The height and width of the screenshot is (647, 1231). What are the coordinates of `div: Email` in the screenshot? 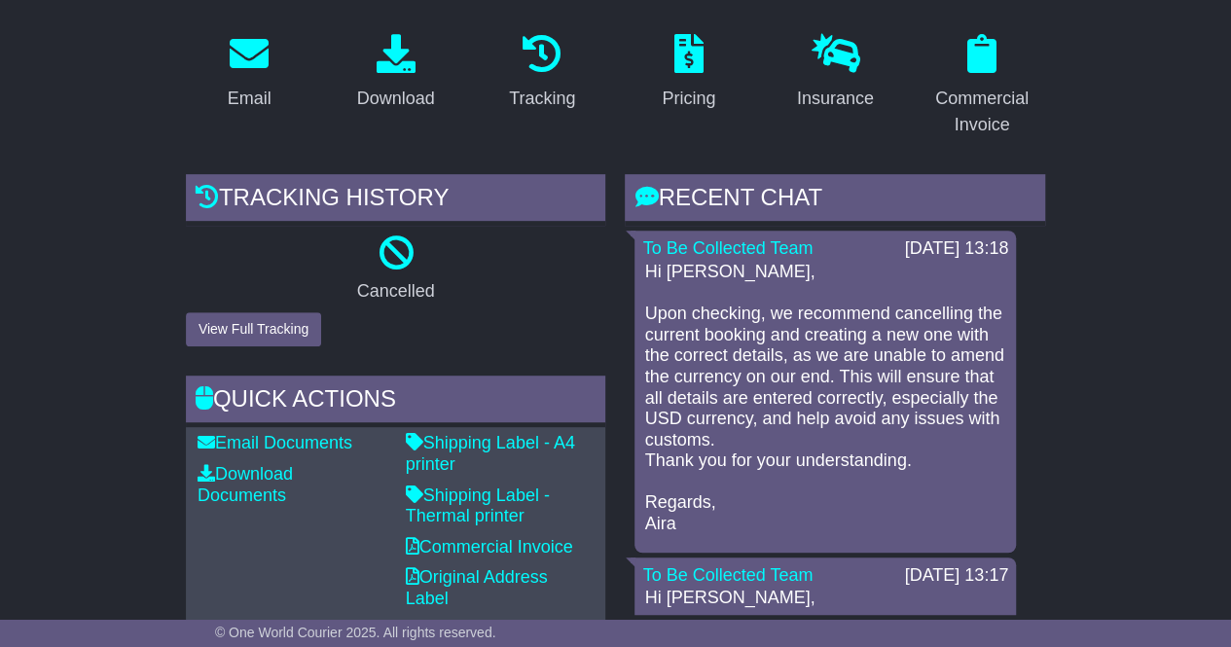 It's located at (249, 98).